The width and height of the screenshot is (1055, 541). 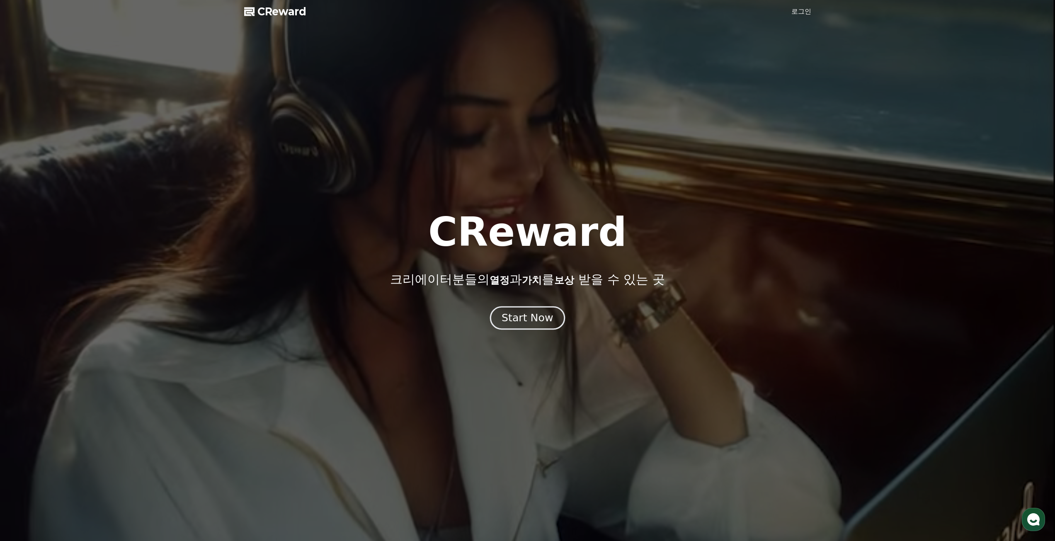 What do you see at coordinates (527, 318) in the screenshot?
I see `div: Start Now` at bounding box center [527, 318].